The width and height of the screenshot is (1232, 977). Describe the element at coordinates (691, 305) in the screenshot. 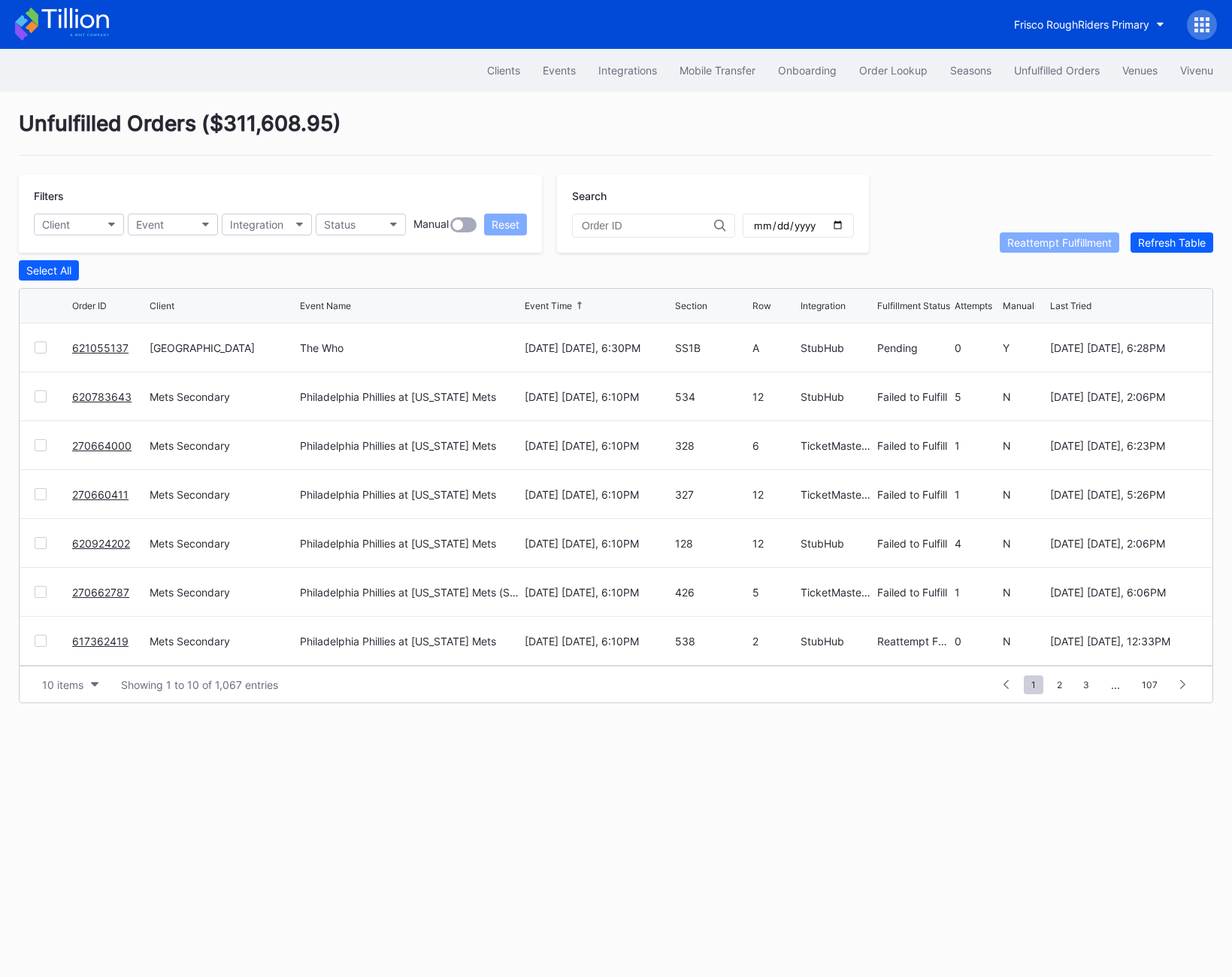

I see `div: Section` at that location.